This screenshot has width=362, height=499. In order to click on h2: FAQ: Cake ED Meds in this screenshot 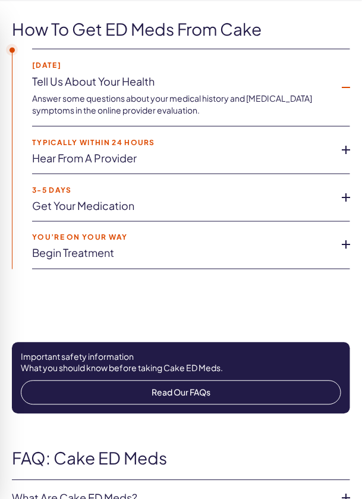, I will do `click(181, 458)`.